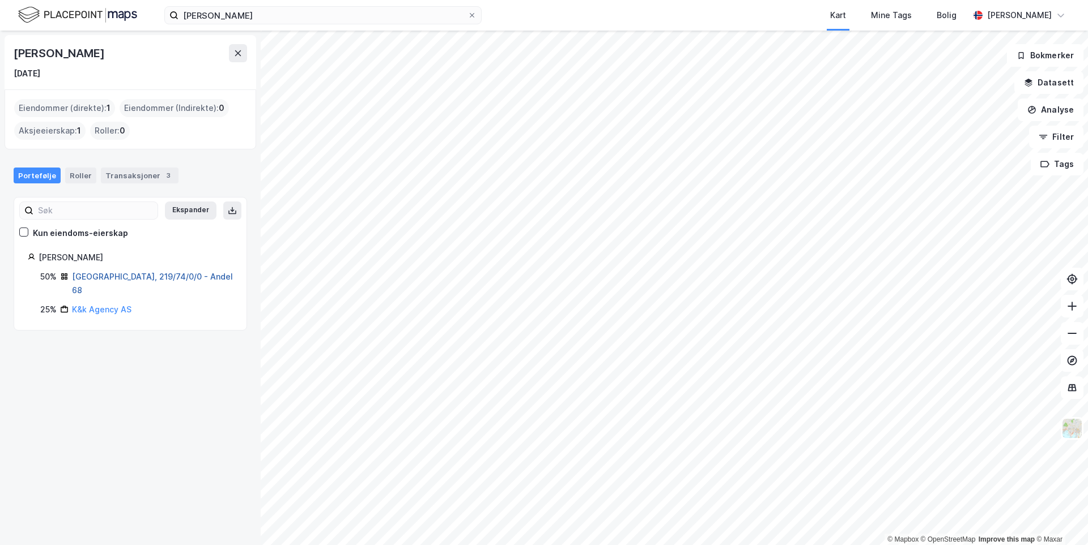  What do you see at coordinates (1045, 56) in the screenshot?
I see `button: Bokmerker` at bounding box center [1045, 56].